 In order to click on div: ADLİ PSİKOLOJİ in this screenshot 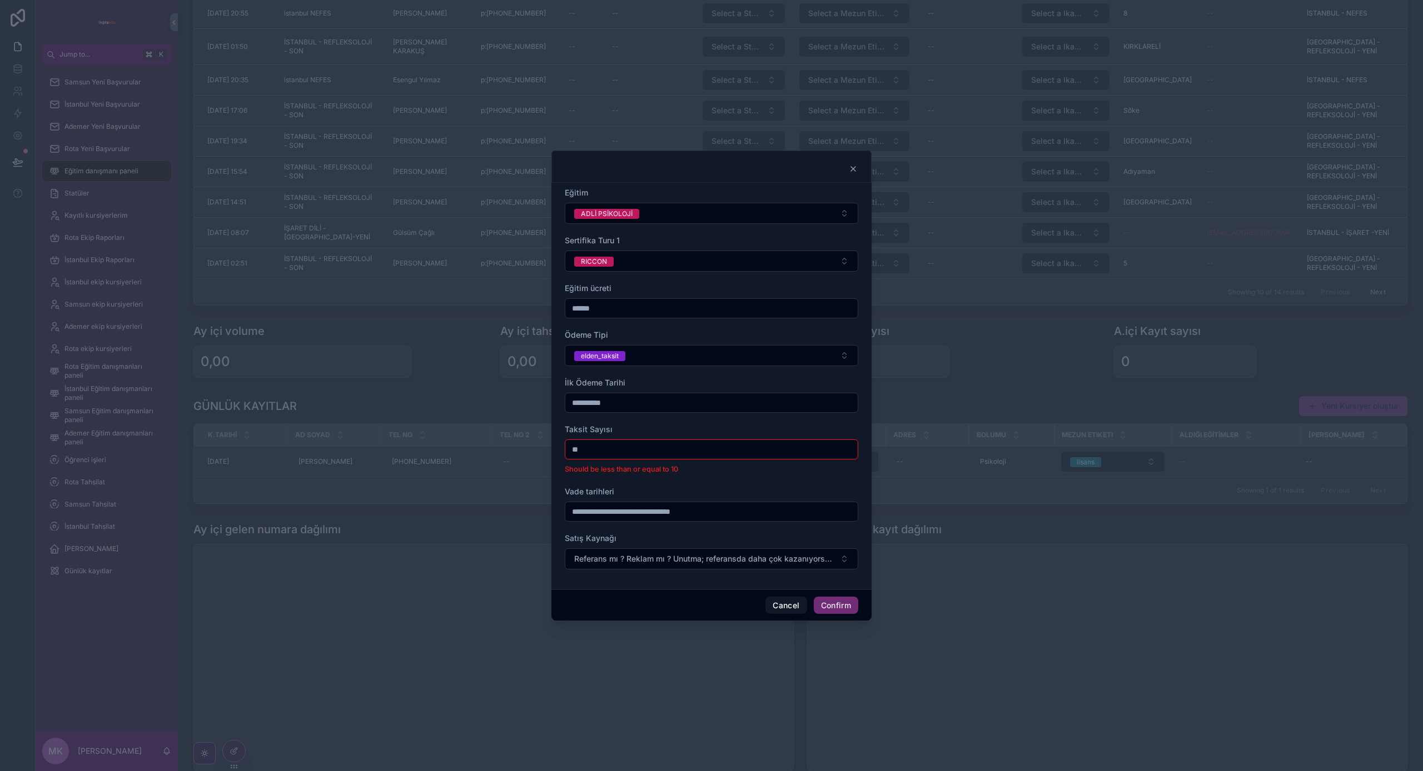, I will do `click(606, 214)`.